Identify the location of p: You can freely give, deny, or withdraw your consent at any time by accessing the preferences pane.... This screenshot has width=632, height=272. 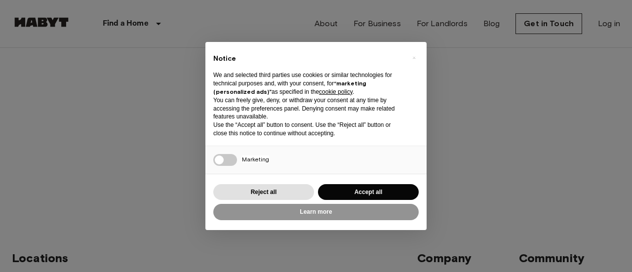
(308, 109).